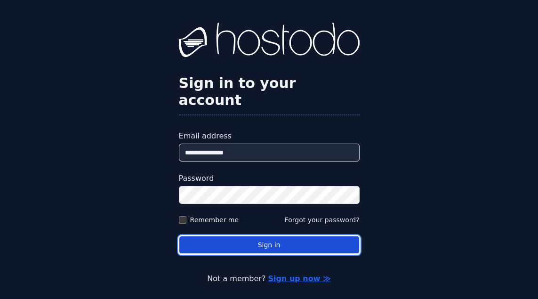 The image size is (538, 299). Describe the element at coordinates (269, 92) in the screenshot. I see `h2: Sign in to your account` at that location.